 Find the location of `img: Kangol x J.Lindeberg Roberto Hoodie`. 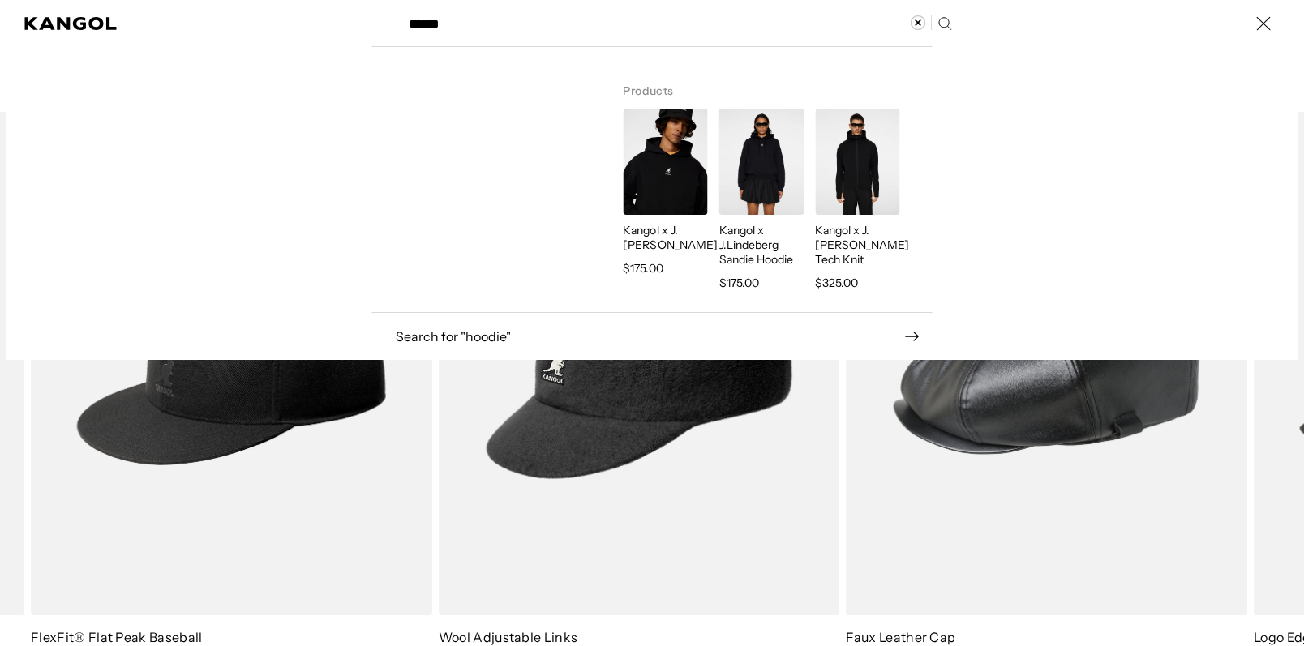

img: Kangol x J.Lindeberg Roberto Hoodie is located at coordinates (665, 161).